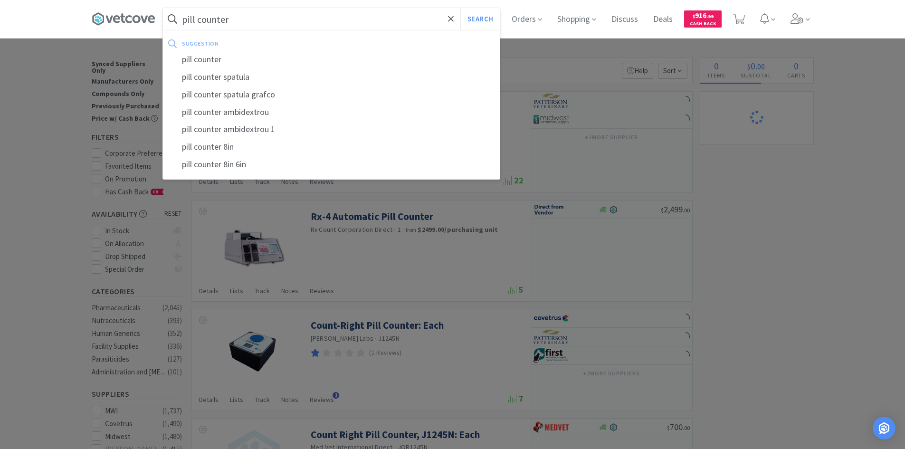 The height and width of the screenshot is (449, 905). Describe the element at coordinates (269, 43) in the screenshot. I see `div: suggestion` at that location.